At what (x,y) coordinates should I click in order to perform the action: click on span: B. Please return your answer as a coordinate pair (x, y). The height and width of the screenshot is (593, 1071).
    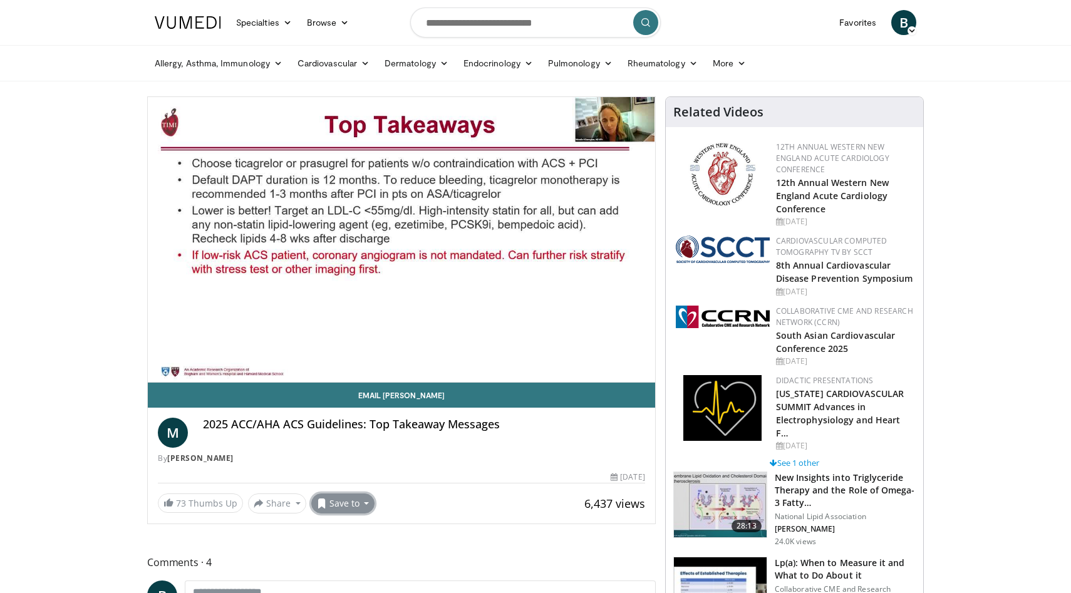
    Looking at the image, I should click on (903, 23).